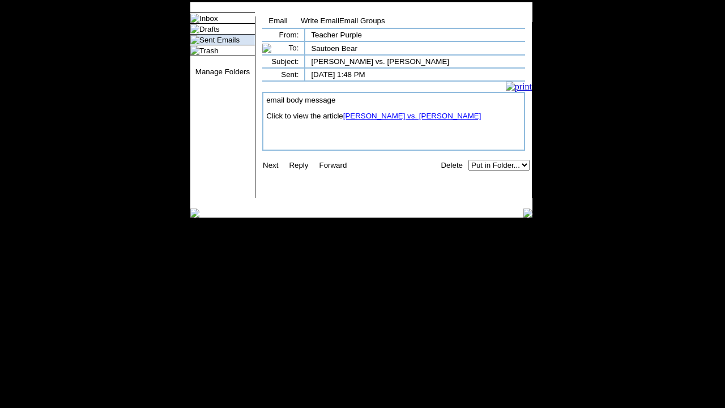 The width and height of the screenshot is (725, 408). I want to click on img: to_icon.gif, so click(267, 48).